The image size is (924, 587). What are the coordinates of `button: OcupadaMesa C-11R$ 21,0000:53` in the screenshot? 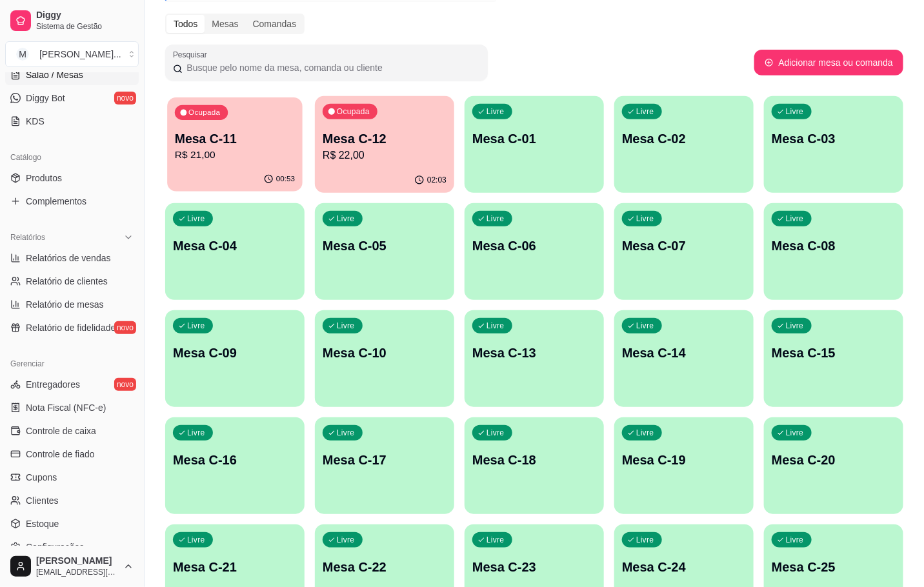 It's located at (235, 145).